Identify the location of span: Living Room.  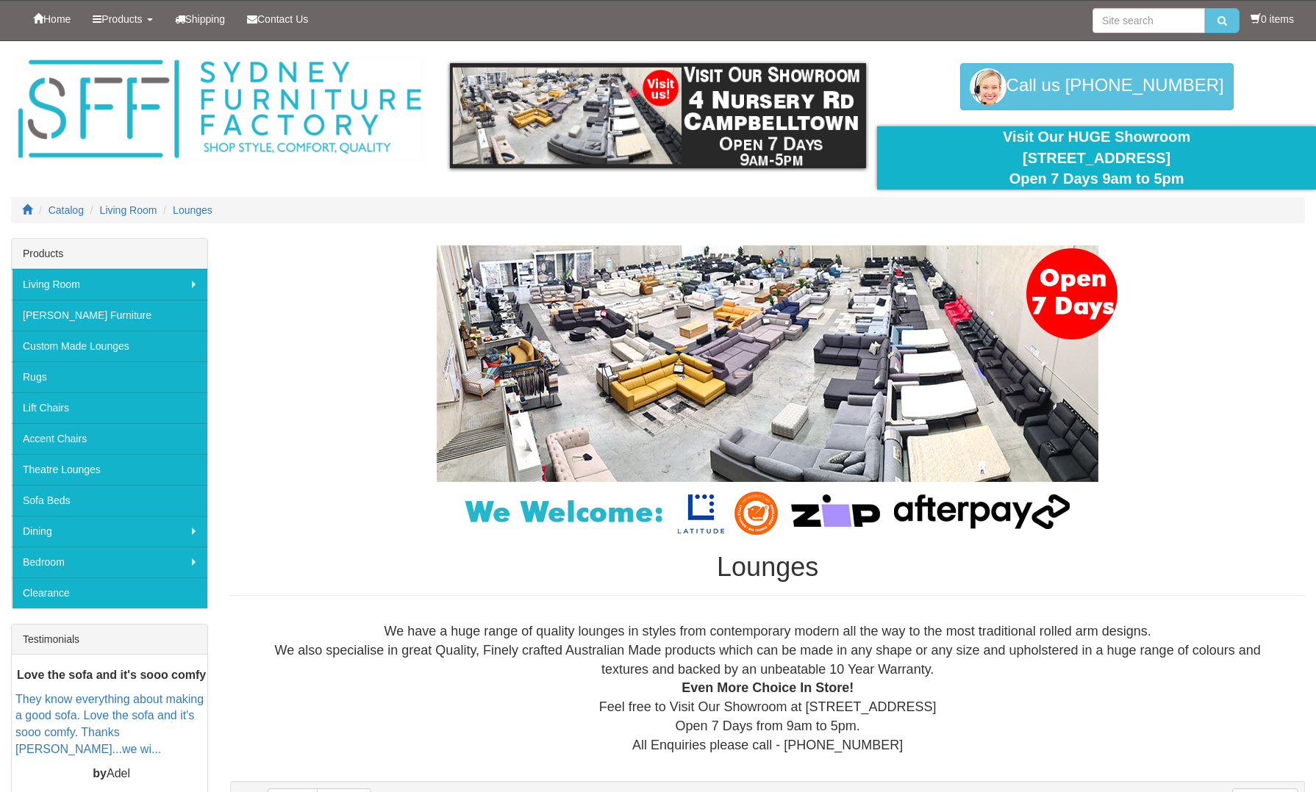
(129, 210).